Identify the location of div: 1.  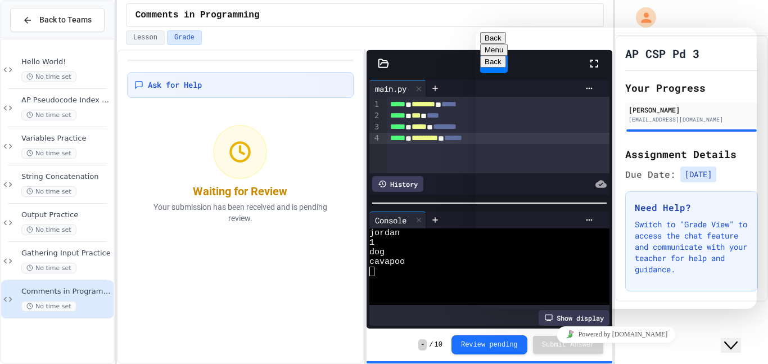
(375, 105).